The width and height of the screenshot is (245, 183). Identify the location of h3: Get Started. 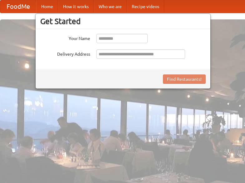
(123, 21).